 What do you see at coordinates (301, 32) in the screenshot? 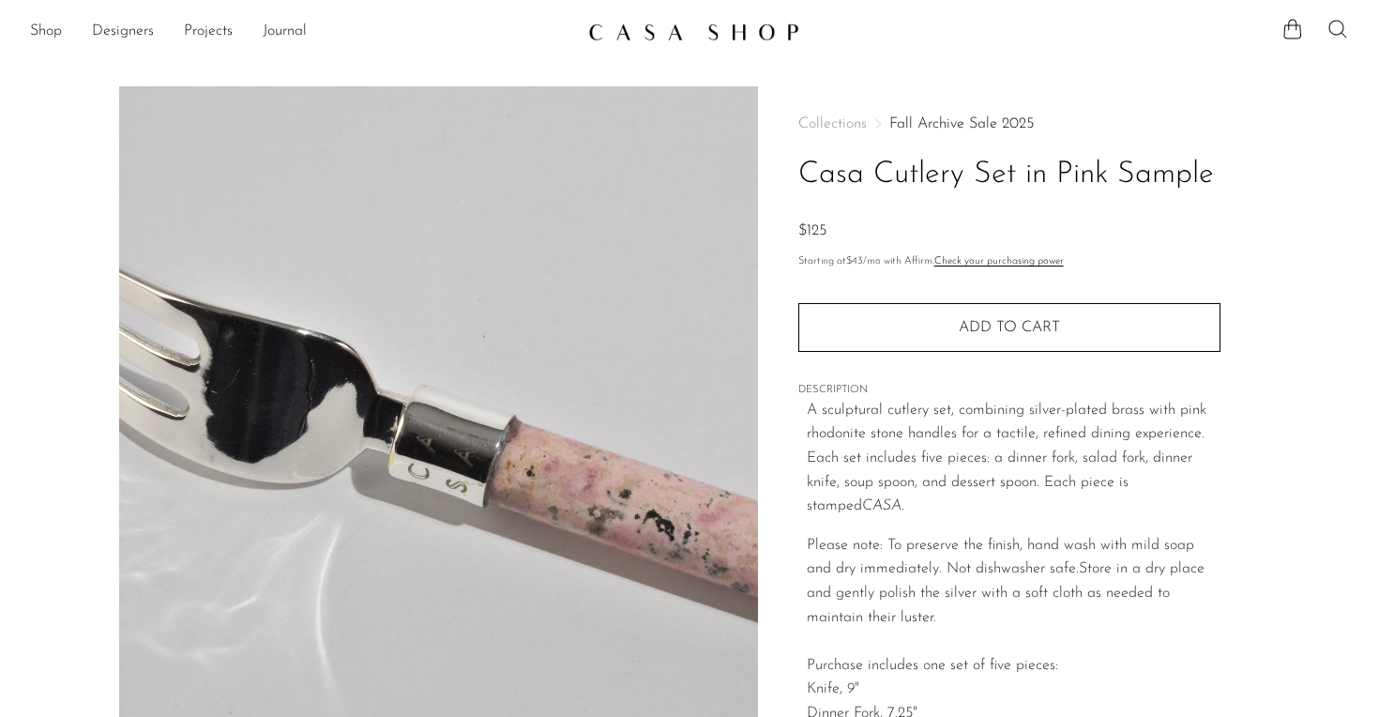
I see `nav: Desktop navigation` at bounding box center [301, 32].